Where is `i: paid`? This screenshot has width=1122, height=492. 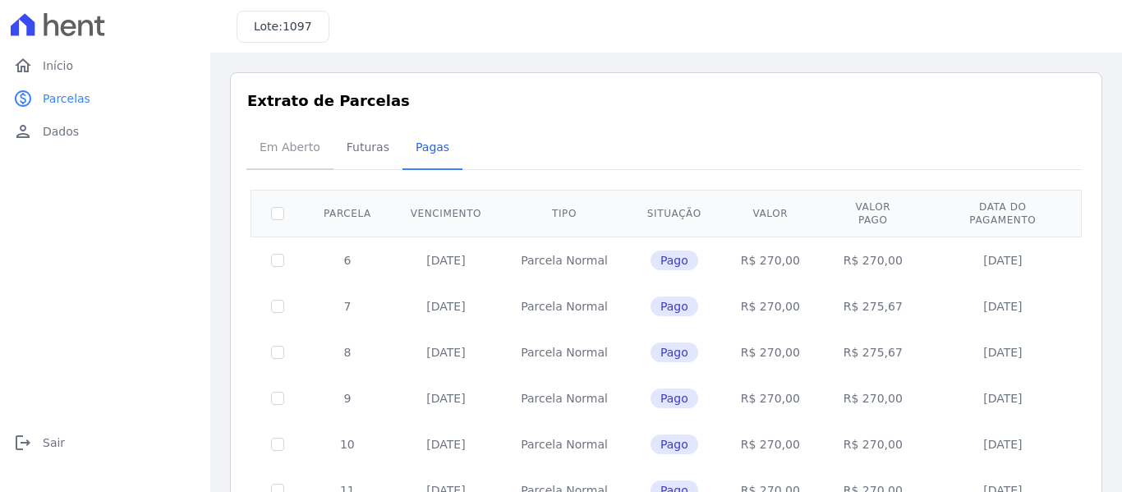 i: paid is located at coordinates (23, 99).